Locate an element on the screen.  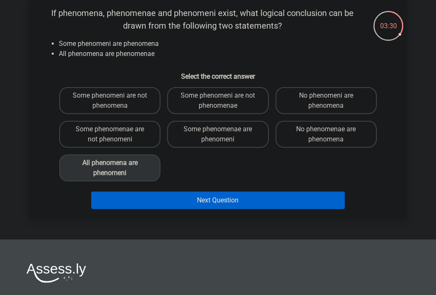
label: Some phenomenae are phenomeni is located at coordinates (218, 134).